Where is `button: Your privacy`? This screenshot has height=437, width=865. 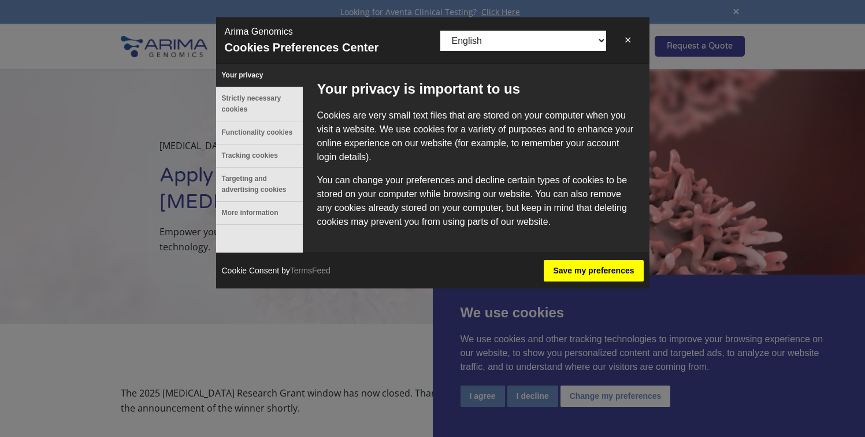
button: Your privacy is located at coordinates (259, 75).